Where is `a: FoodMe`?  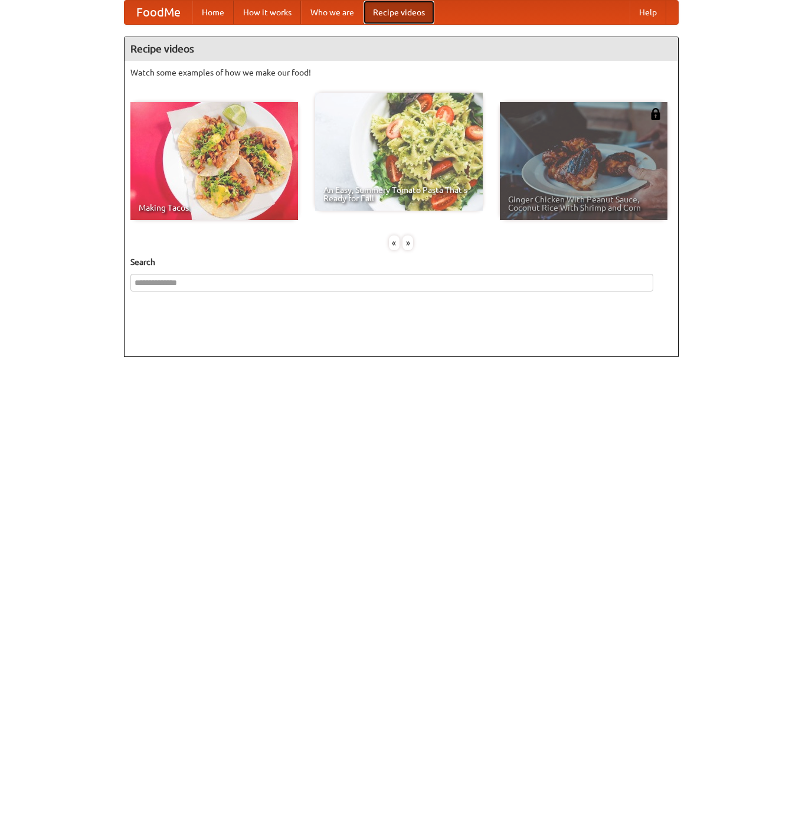 a: FoodMe is located at coordinates (158, 12).